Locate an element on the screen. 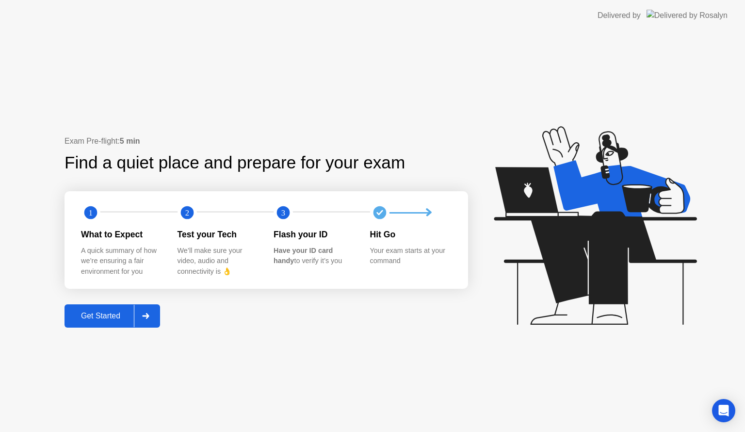  button: Get Started is located at coordinates (112, 316).